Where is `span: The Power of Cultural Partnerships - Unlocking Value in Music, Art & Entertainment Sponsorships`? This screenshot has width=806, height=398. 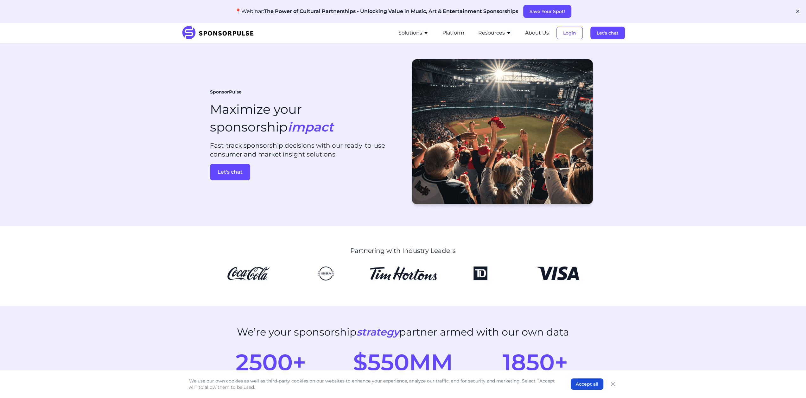
span: The Power of Cultural Partnerships - Unlocking Value in Music, Art & Entertainment Sponsorships is located at coordinates (391, 11).